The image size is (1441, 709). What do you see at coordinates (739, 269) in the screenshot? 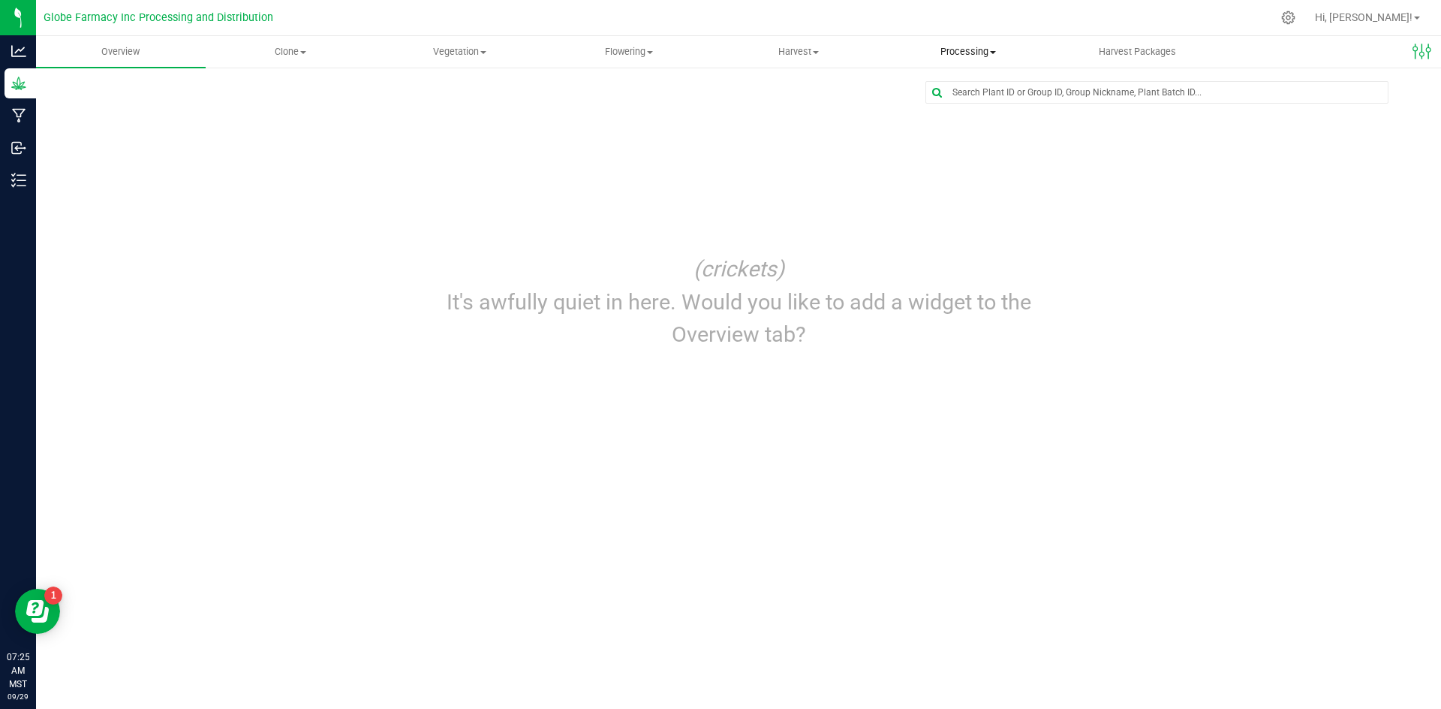
I see `i: (crickets)` at bounding box center [739, 269].